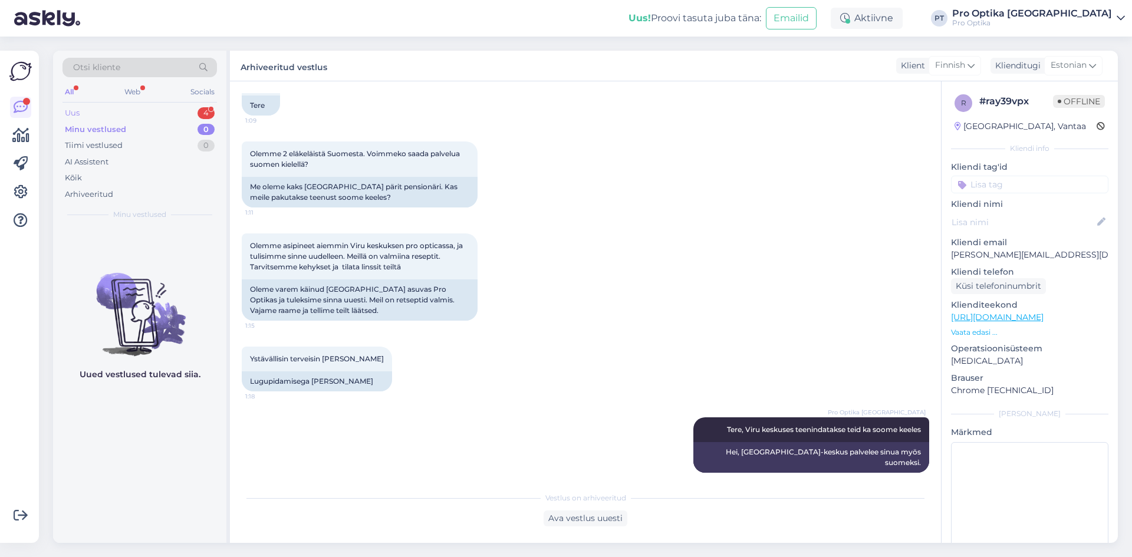  What do you see at coordinates (202, 92) in the screenshot?
I see `div: Socials` at bounding box center [202, 92].